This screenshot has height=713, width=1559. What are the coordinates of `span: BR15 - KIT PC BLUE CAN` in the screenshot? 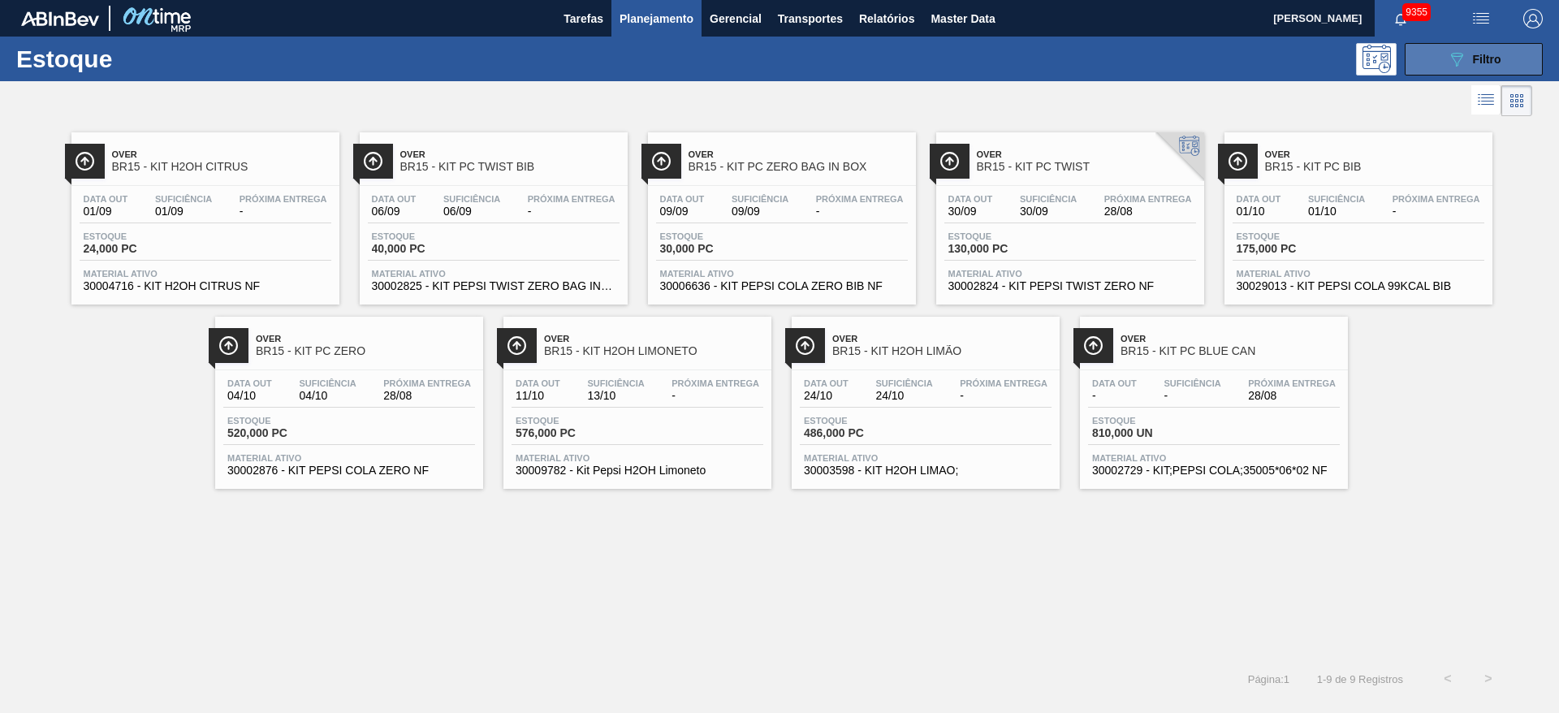 It's located at (1230, 351).